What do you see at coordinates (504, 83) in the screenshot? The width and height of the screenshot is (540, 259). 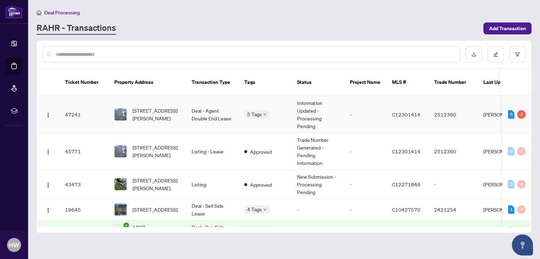 I see `th: Last Updated By` at bounding box center [504, 83].